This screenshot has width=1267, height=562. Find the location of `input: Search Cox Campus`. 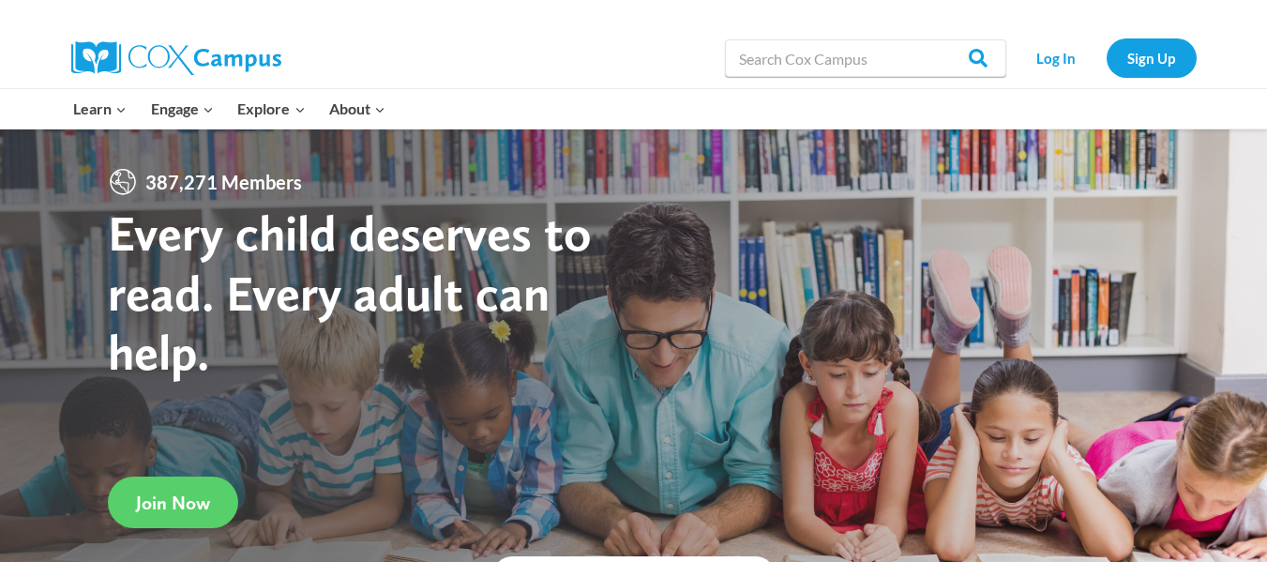

input: Search Cox Campus is located at coordinates (865, 58).